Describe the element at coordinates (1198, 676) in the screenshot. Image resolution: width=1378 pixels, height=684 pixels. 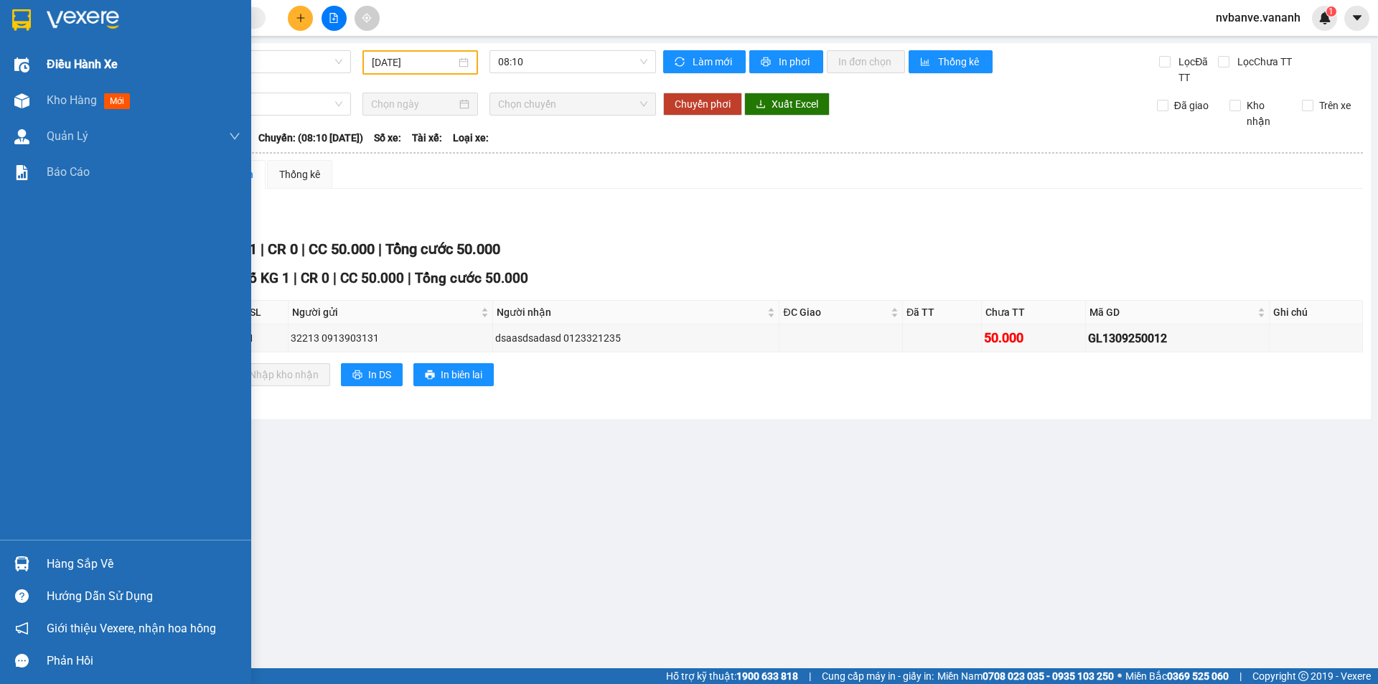
I see `strong: 0369 525 060` at that location.